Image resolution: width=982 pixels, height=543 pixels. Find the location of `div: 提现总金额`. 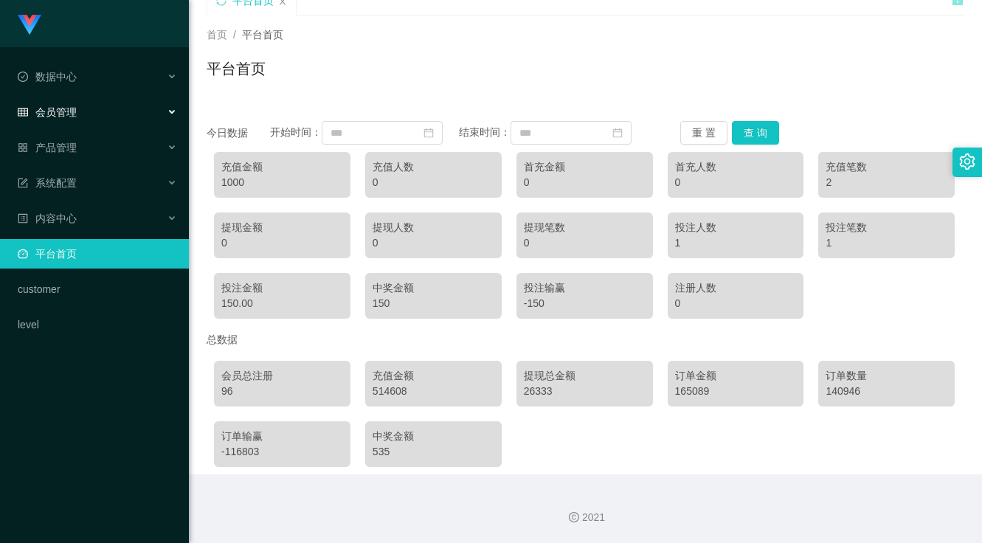

div: 提现总金额 is located at coordinates (584, 376).